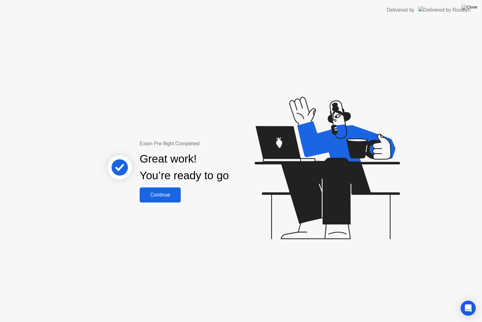 This screenshot has width=482, height=322. What do you see at coordinates (469, 308) in the screenshot?
I see `div: Open Intercom Messenger` at bounding box center [469, 308].